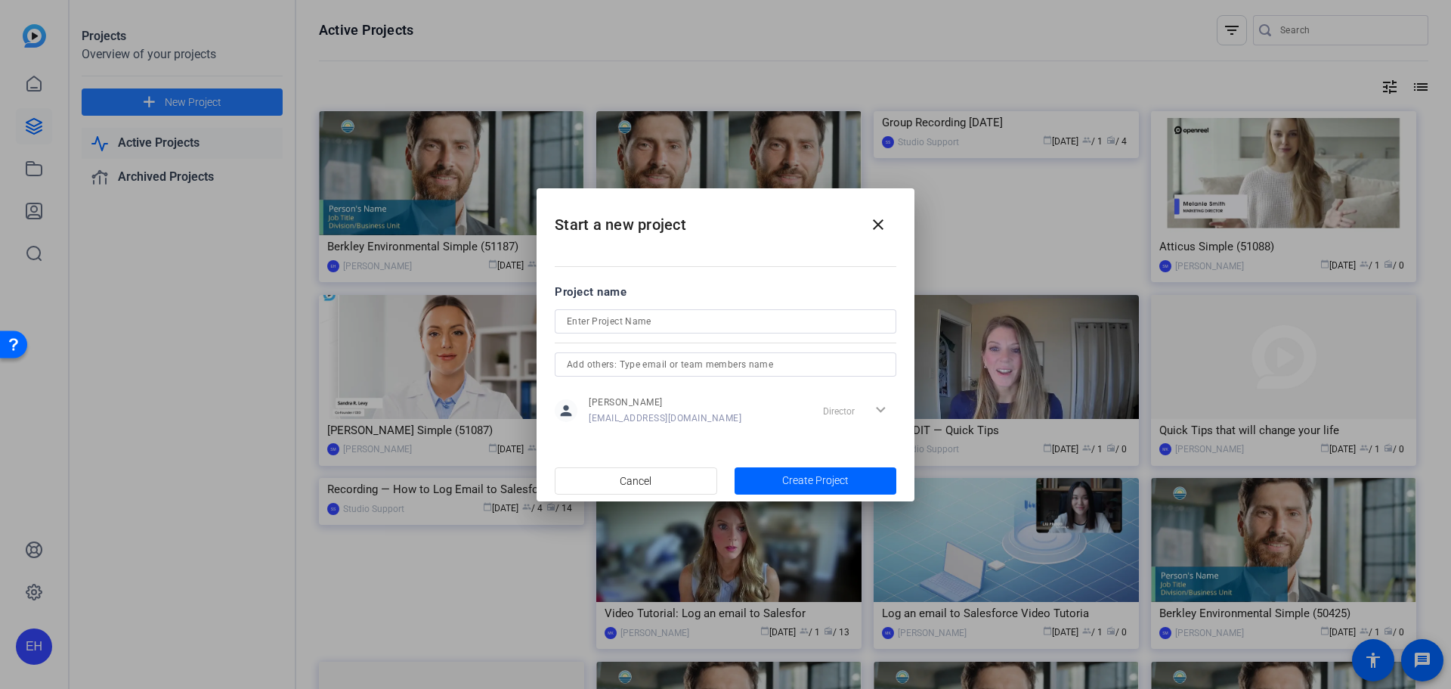 The width and height of the screenshot is (1451, 689). Describe the element at coordinates (726, 292) in the screenshot. I see `div: Project name` at that location.